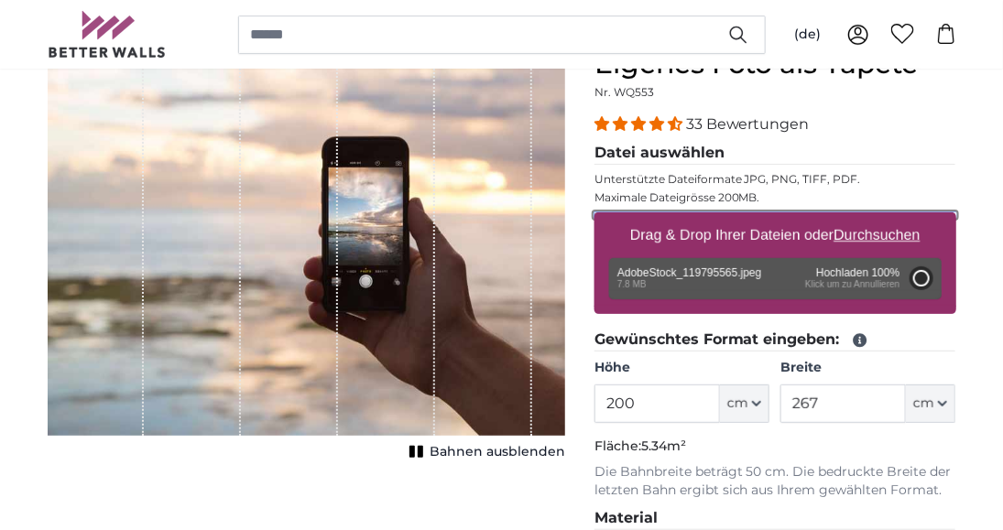 The image size is (1003, 530). What do you see at coordinates (485, 453) in the screenshot?
I see `button: Bahnen ausblenden` at bounding box center [485, 453].